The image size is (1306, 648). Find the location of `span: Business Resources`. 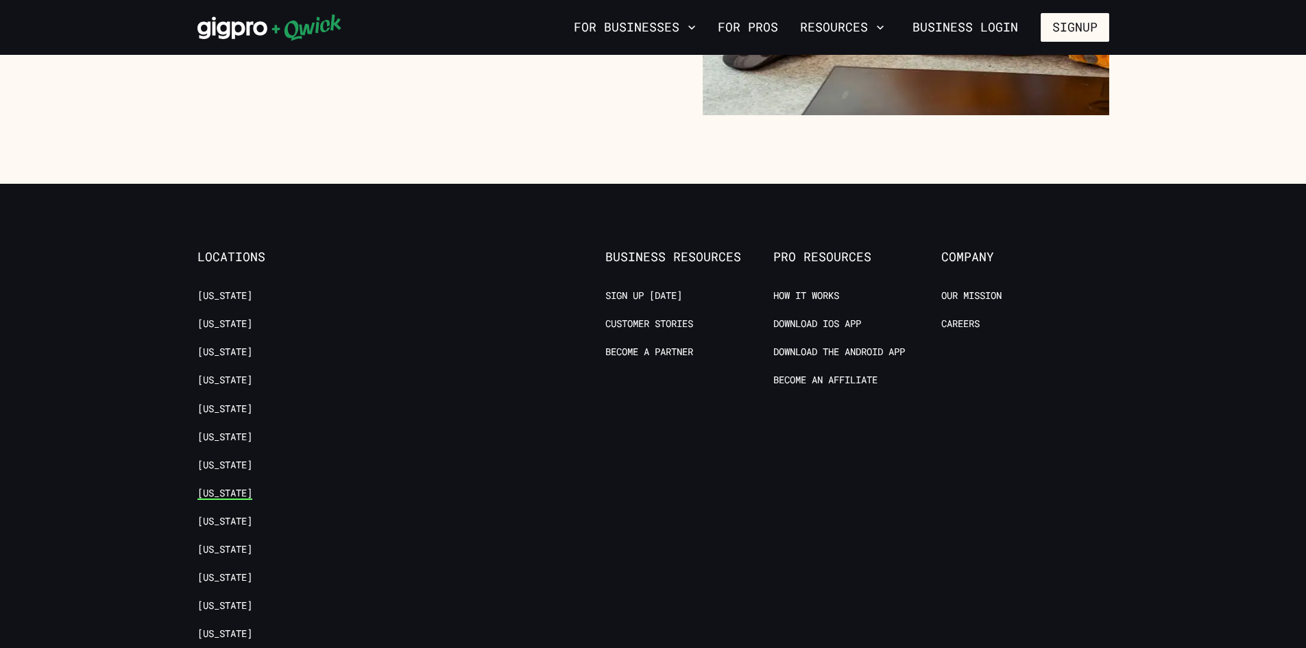

span: Business Resources is located at coordinates (689, 257).